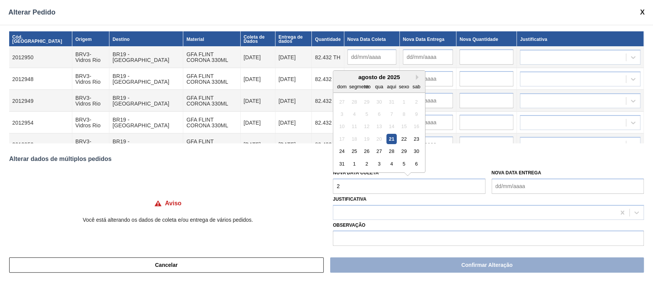  I want to click on font: 14, so click(391, 126).